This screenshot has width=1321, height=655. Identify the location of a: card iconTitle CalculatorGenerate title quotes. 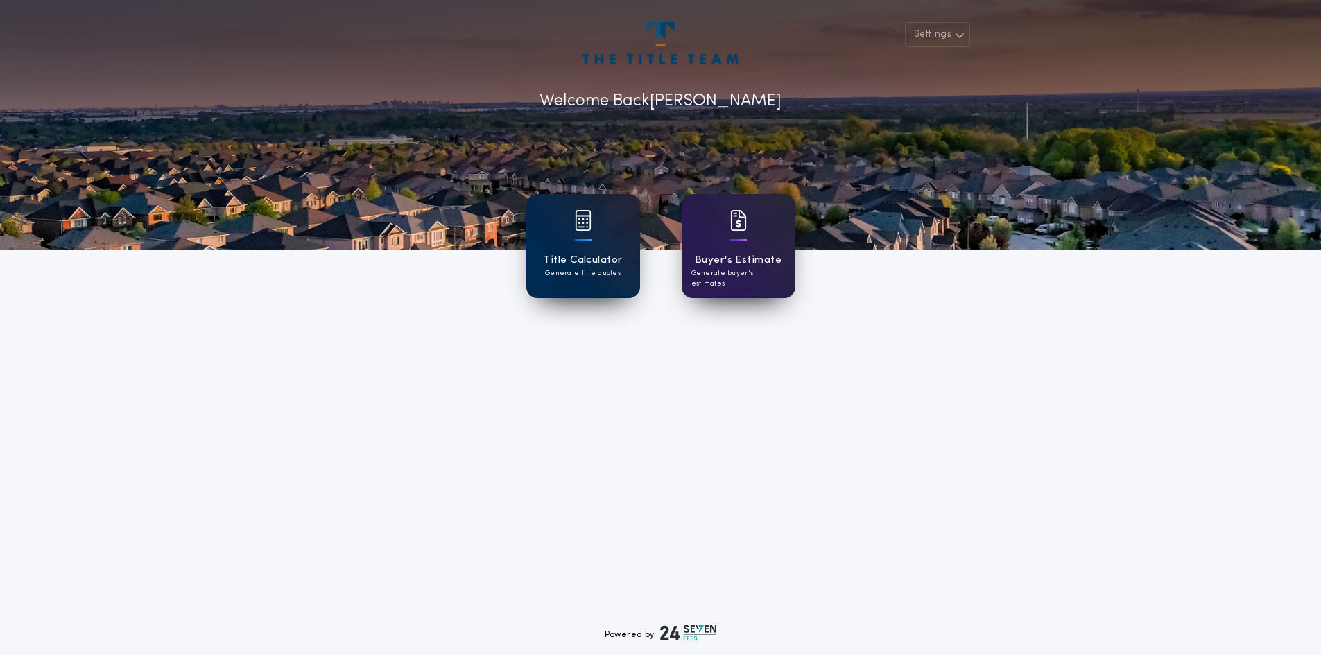
(583, 246).